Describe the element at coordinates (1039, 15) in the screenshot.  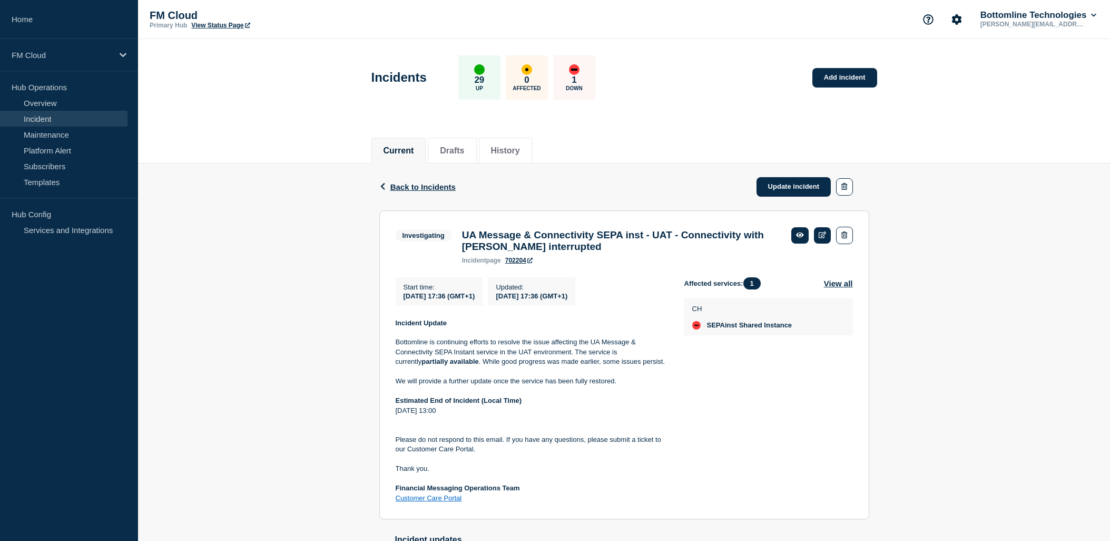
I see `button: Bottomline Technologies` at that location.